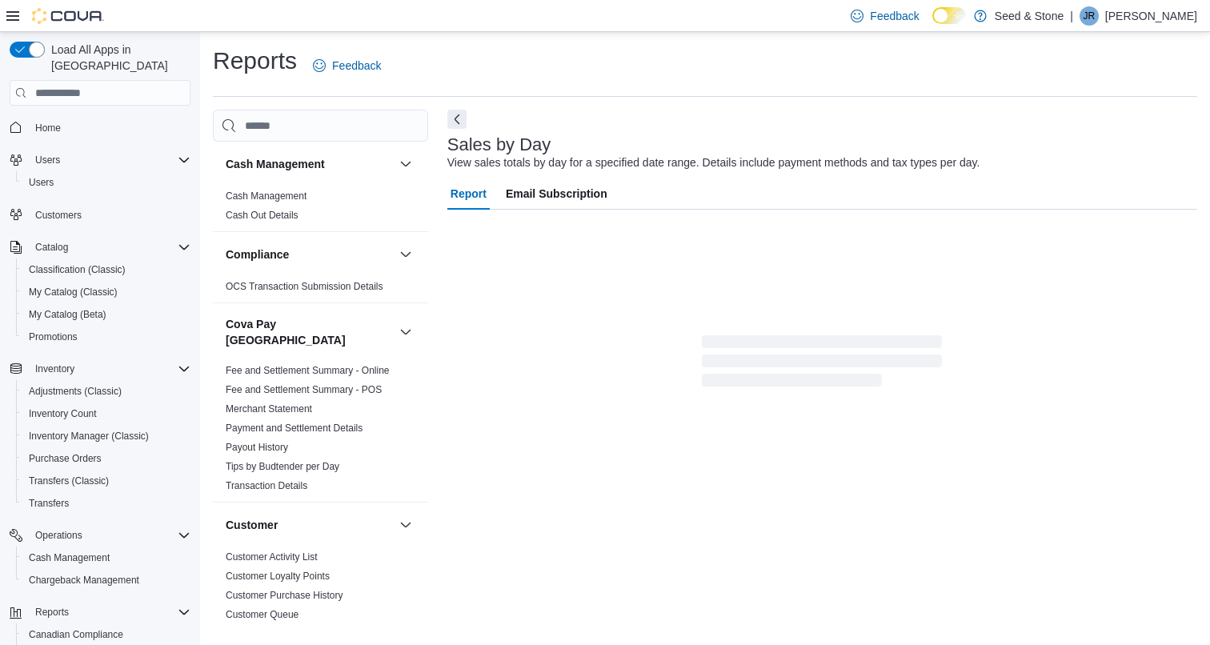 The image size is (1210, 645). What do you see at coordinates (269, 409) in the screenshot?
I see `a: Merchant Statement` at bounding box center [269, 409].